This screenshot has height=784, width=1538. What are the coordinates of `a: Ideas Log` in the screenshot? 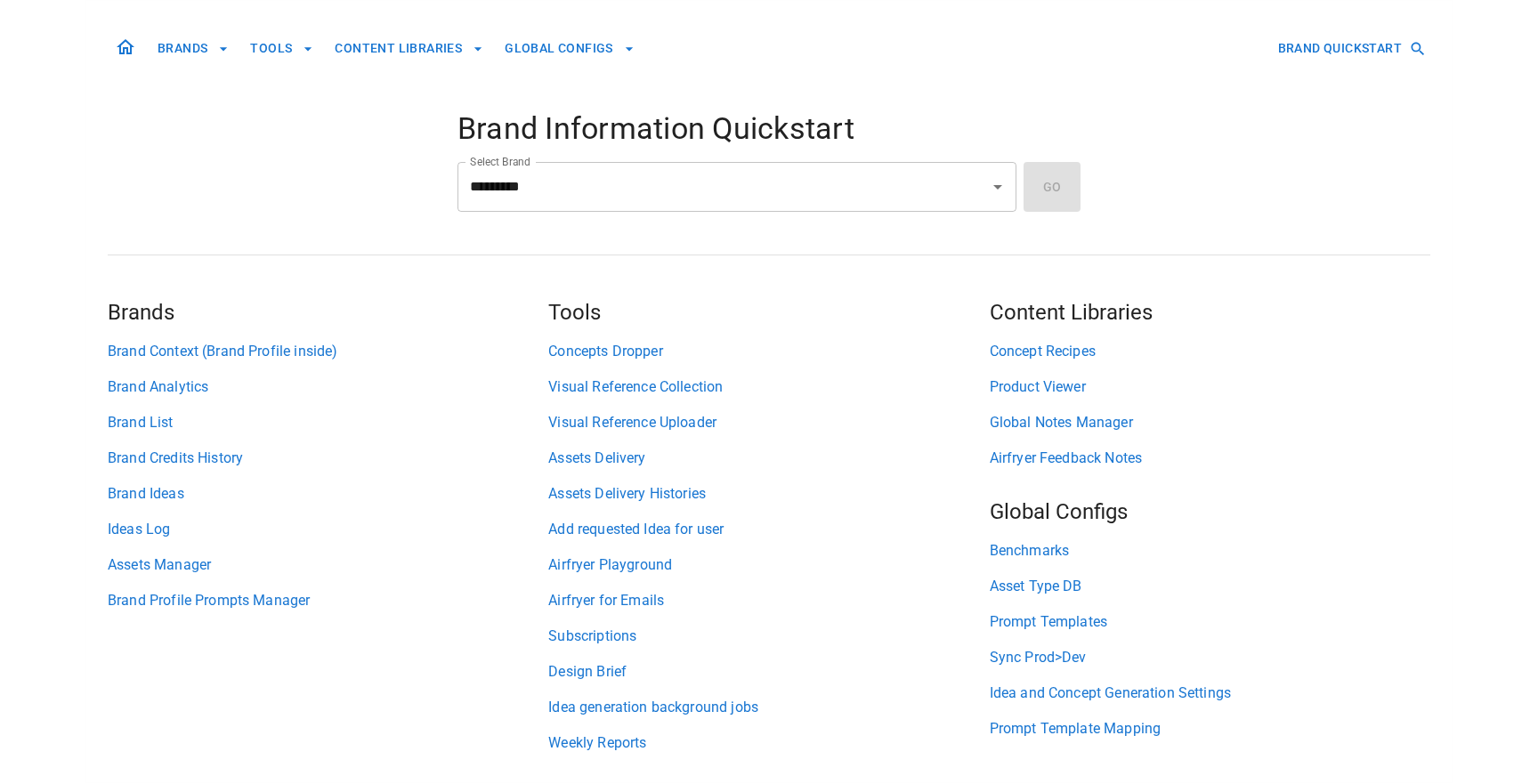 It's located at (327, 529).